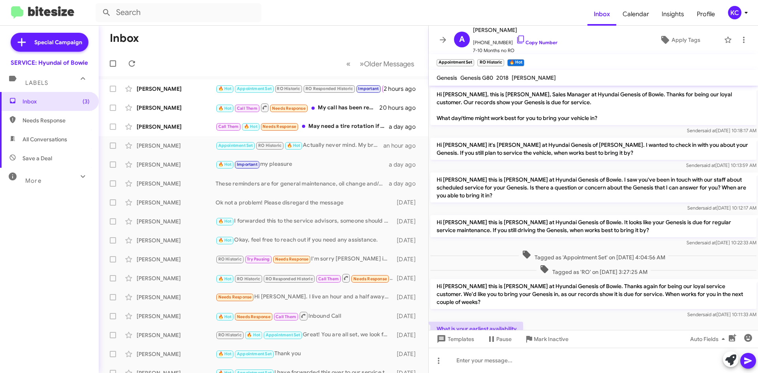 This screenshot has height=373, width=758. Describe the element at coordinates (673, 14) in the screenshot. I see `a: Insights` at that location.